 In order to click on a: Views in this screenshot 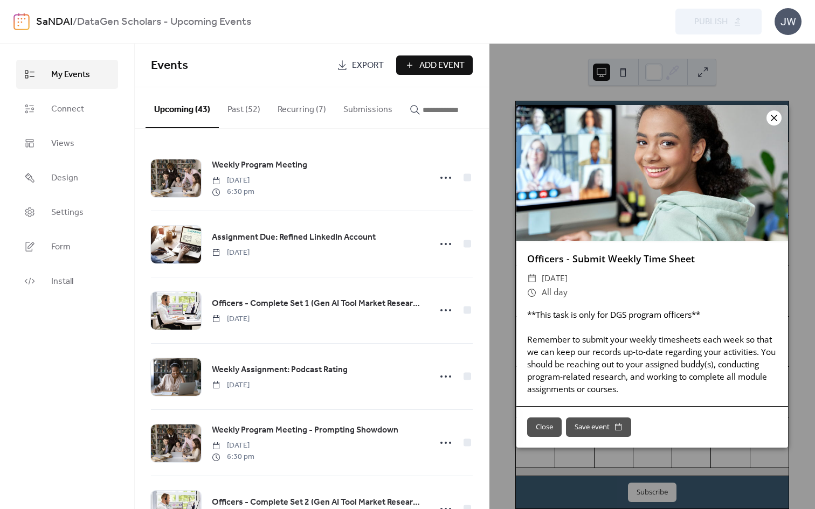, I will do `click(67, 143)`.